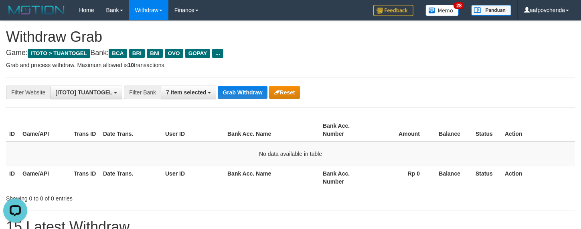 This screenshot has height=229, width=581. Describe the element at coordinates (28, 92) in the screenshot. I see `div: Filter Website` at that location.